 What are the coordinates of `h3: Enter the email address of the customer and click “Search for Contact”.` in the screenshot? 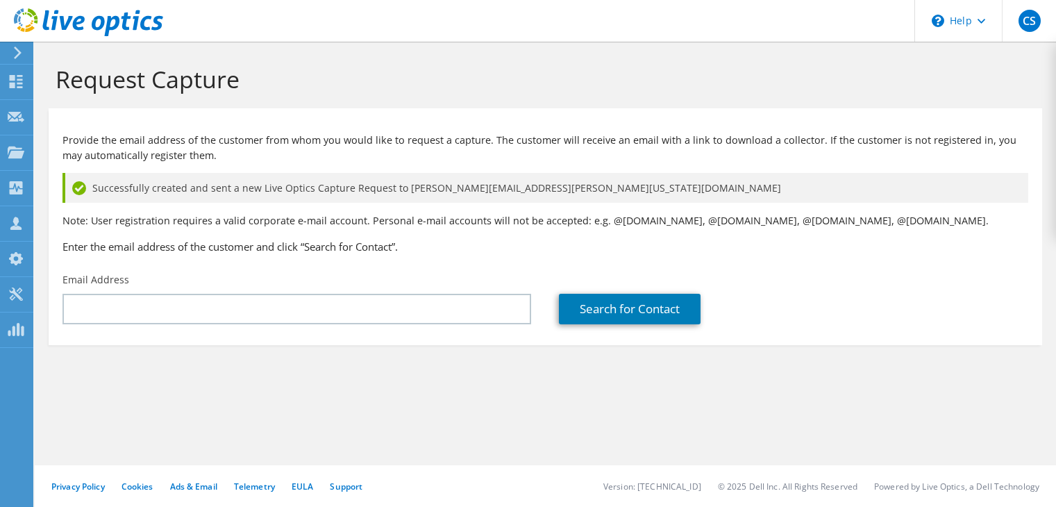 It's located at (545, 246).